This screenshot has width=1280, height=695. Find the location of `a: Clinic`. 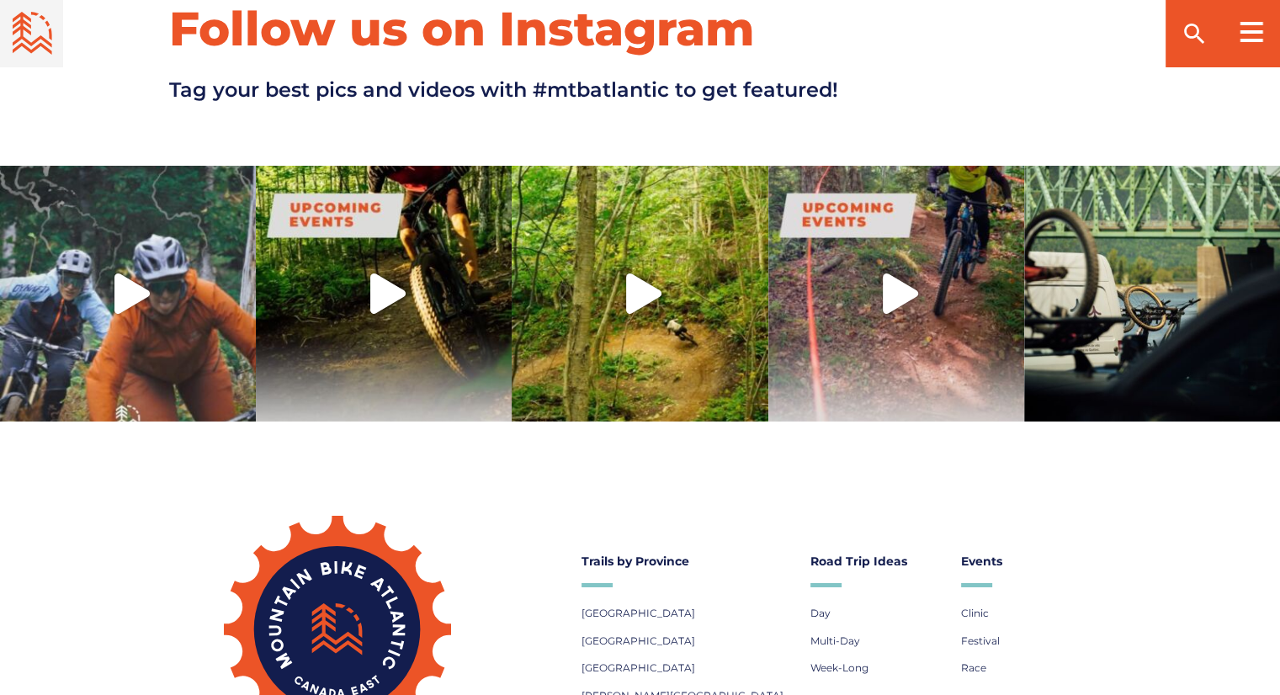

a: Clinic is located at coordinates (975, 613).